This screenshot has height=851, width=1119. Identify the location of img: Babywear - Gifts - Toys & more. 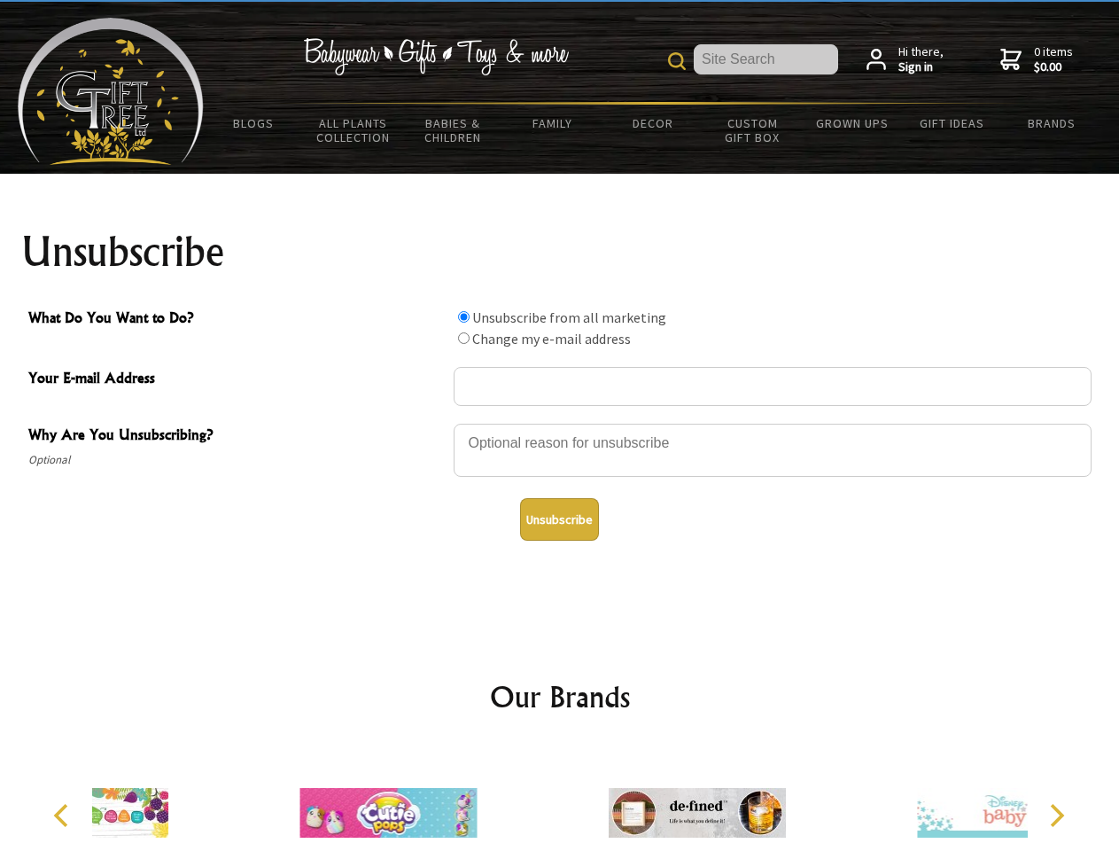
(436, 57).